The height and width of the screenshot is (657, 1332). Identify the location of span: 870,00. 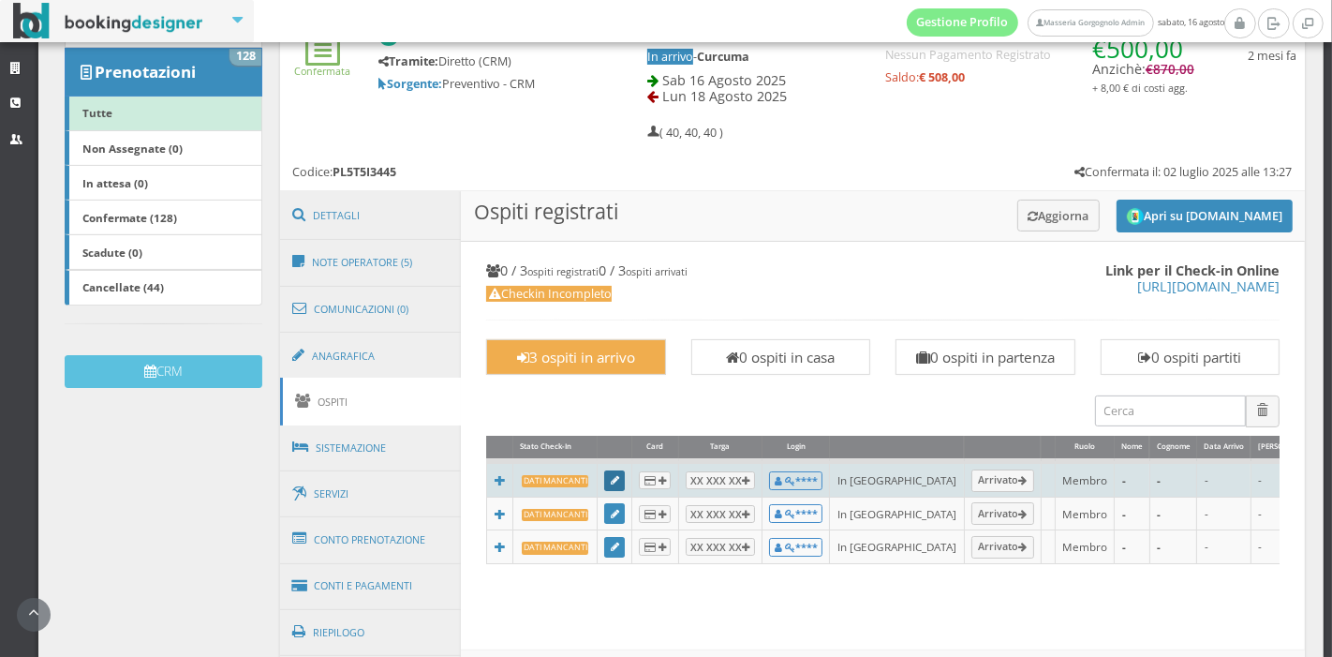
(1174, 69).